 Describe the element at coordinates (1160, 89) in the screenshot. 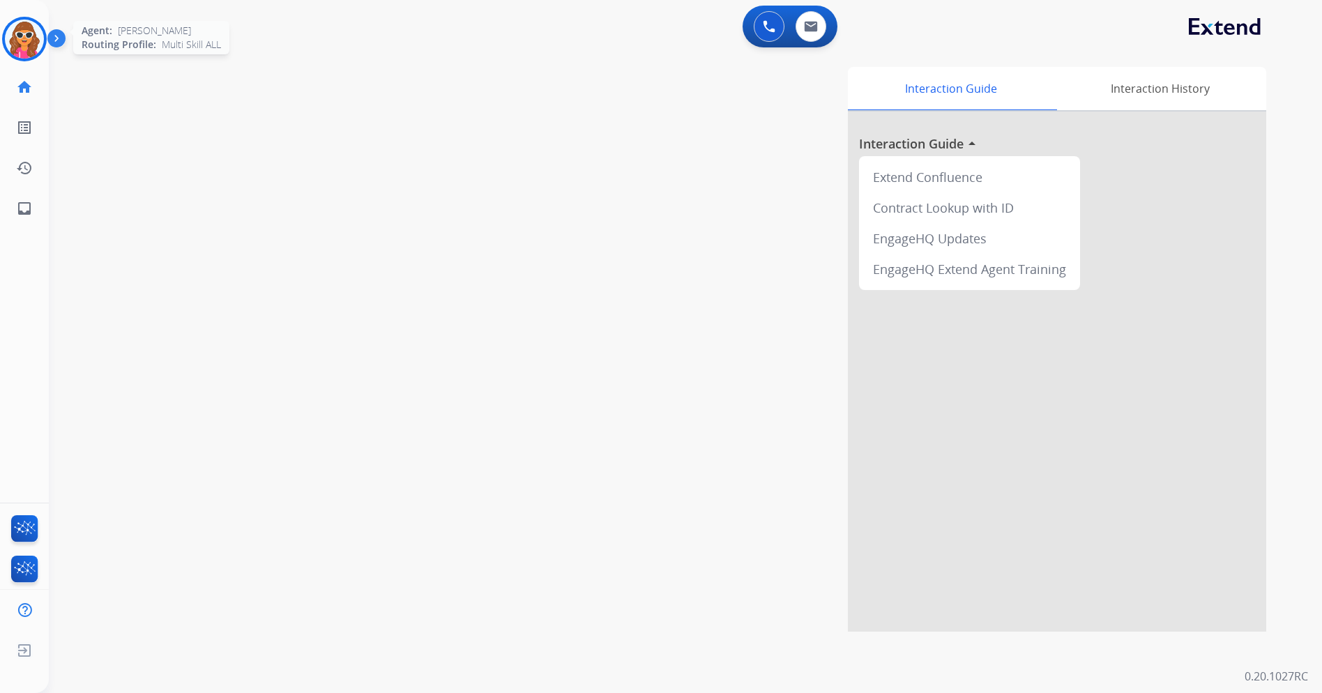

I see `div: Interaction History` at that location.